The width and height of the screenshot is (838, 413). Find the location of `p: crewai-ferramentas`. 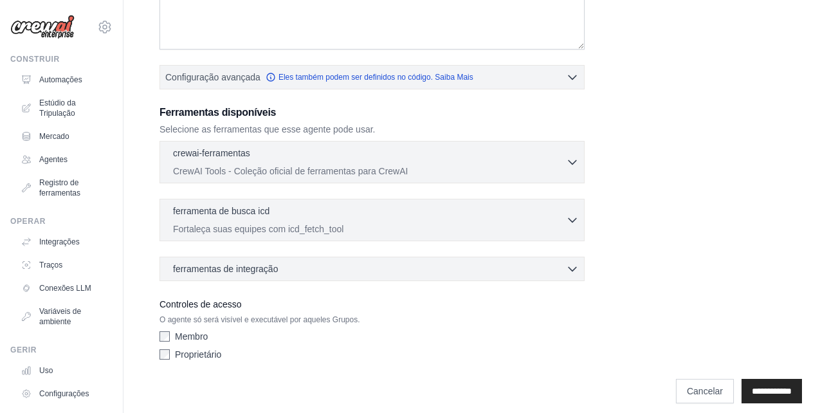

p: crewai-ferramentas is located at coordinates (211, 153).